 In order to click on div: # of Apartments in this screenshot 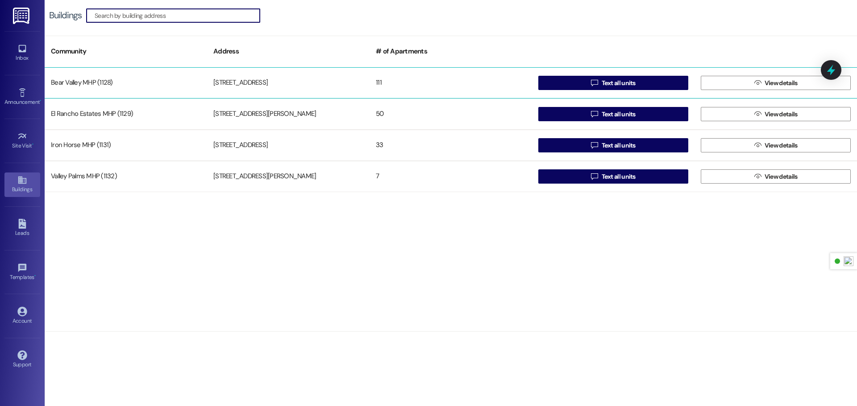, I will do `click(451, 51)`.